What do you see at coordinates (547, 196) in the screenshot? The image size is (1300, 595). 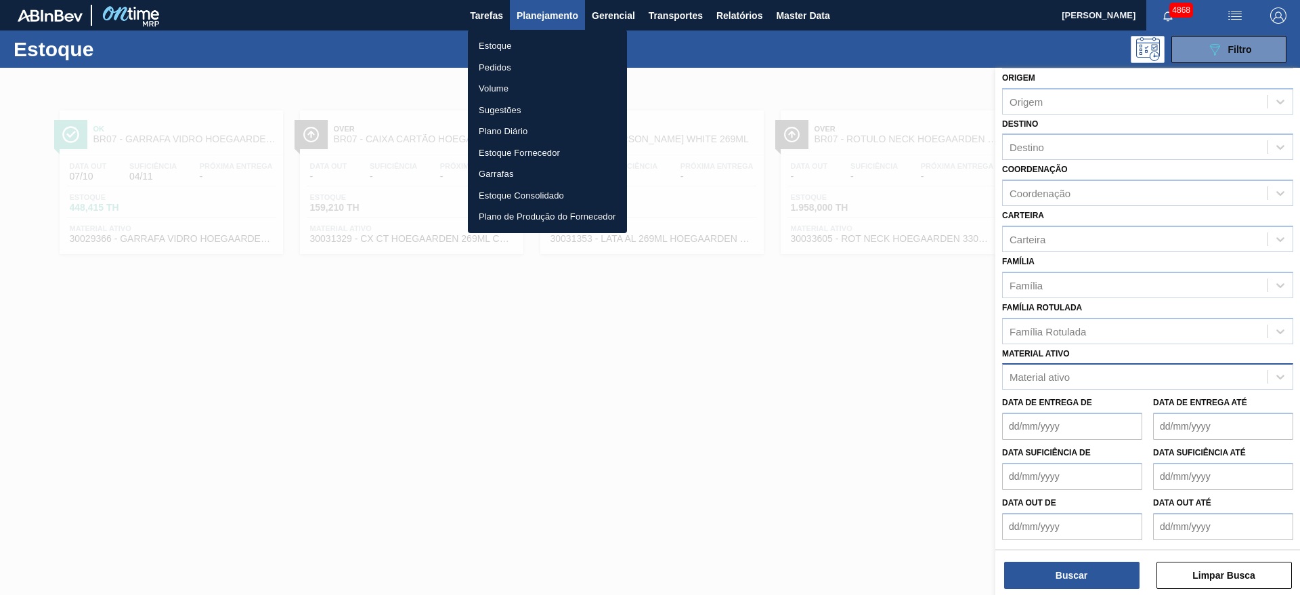 I see `a: Estoque Consolidado` at bounding box center [547, 196].